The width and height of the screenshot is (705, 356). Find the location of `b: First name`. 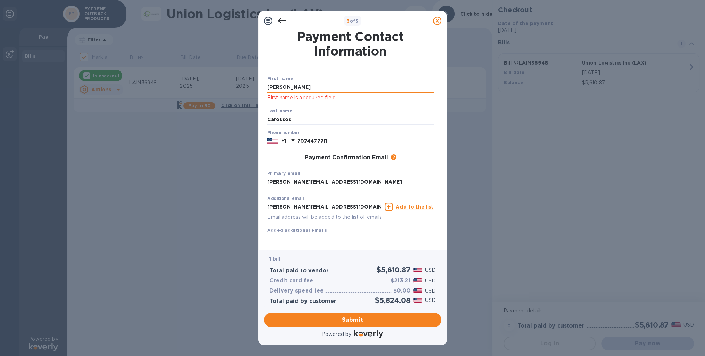

b: First name is located at coordinates (280, 78).